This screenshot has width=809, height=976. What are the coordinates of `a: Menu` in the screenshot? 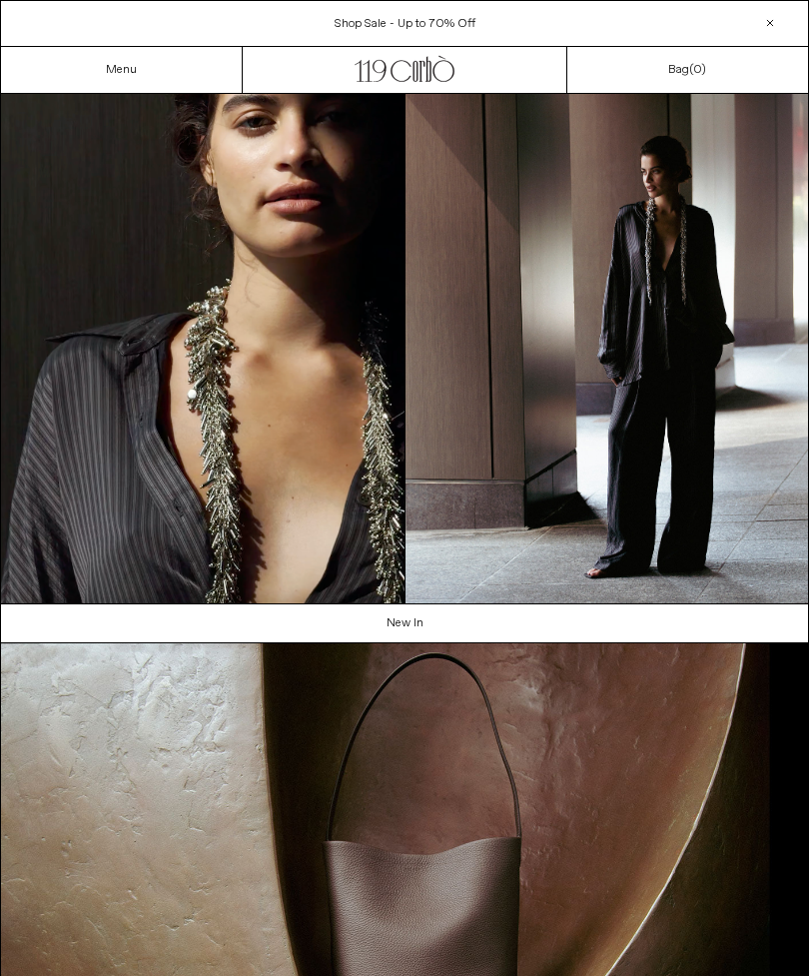 It's located at (121, 70).